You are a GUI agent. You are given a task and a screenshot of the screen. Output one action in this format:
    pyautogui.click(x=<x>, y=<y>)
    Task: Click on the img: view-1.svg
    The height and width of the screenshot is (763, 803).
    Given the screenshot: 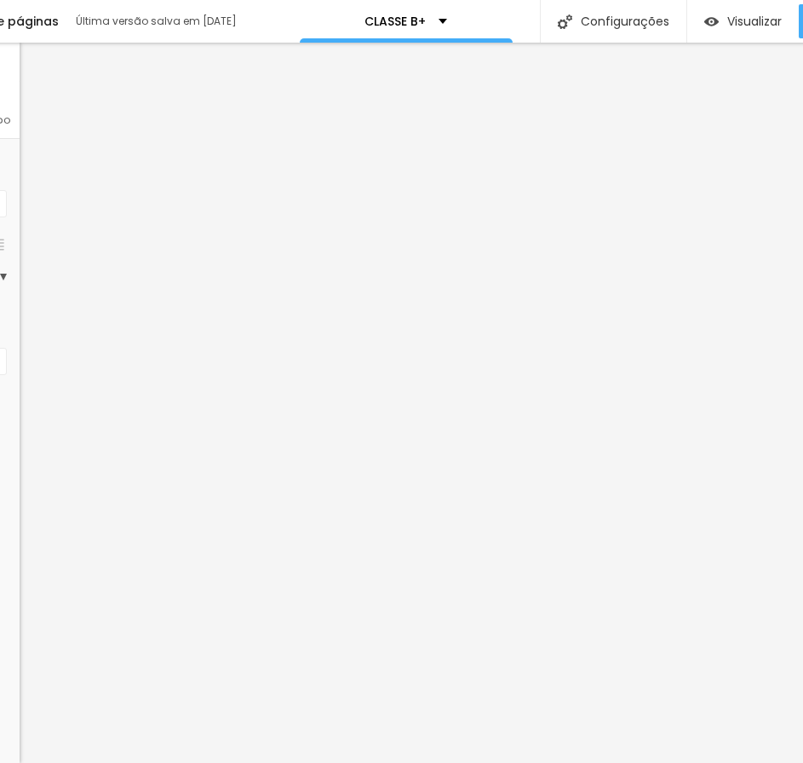 What is the action you would take?
    pyautogui.click(x=711, y=21)
    